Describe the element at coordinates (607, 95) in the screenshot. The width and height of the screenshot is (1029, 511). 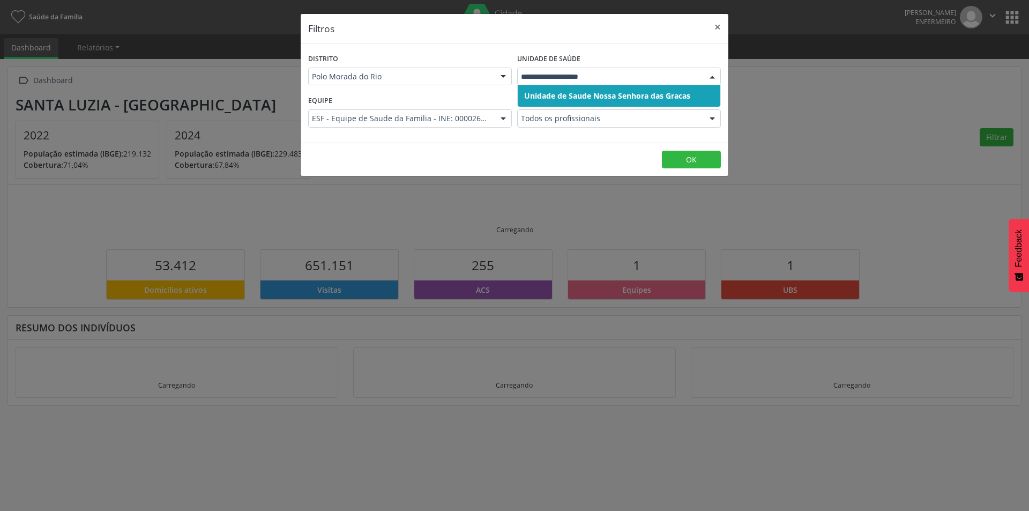
I see `span: Unidade de Saude Nossa Senhora das Gracas` at that location.